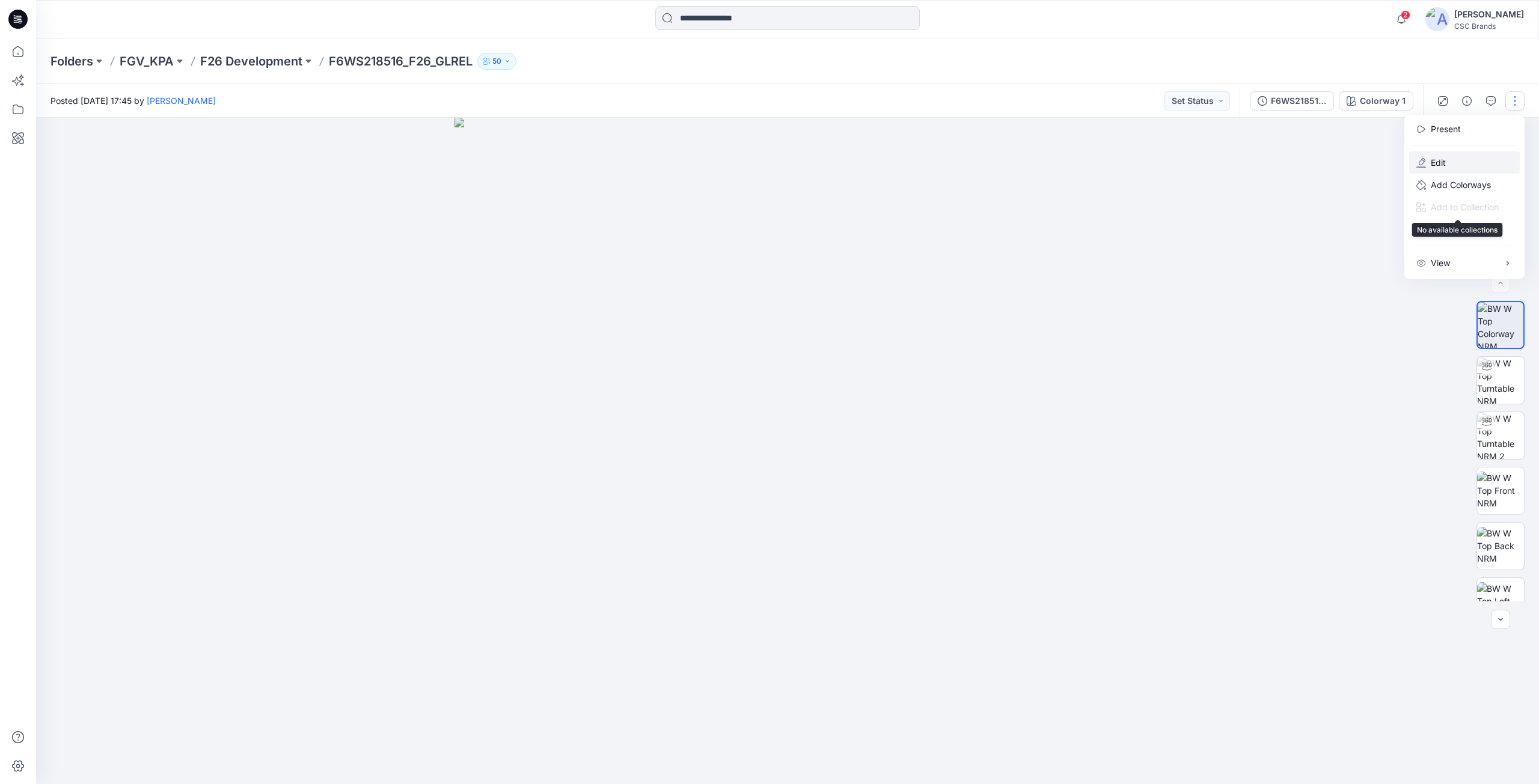 This screenshot has width=1539, height=784. What do you see at coordinates (1500, 436) in the screenshot?
I see `img: BW W Top Turntable NRM 2` at bounding box center [1500, 436].